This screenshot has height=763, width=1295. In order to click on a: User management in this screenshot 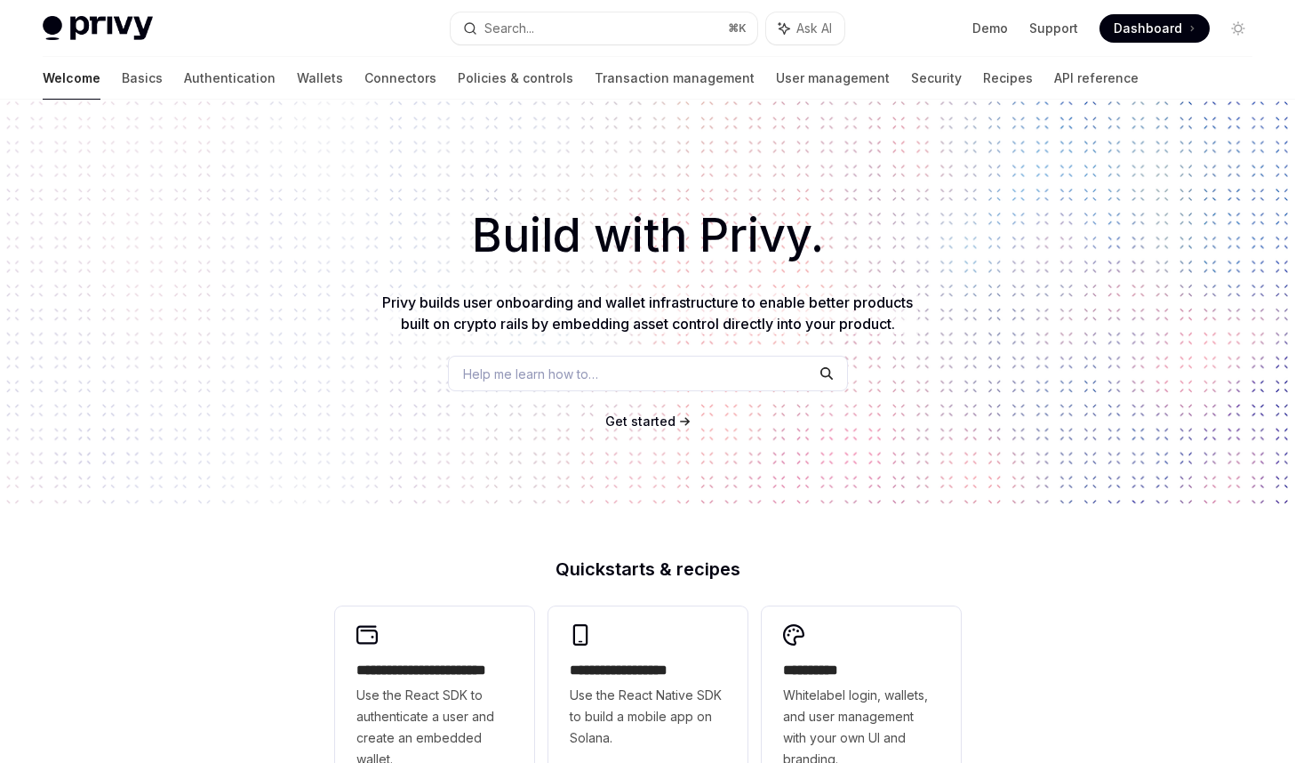, I will do `click(833, 78)`.